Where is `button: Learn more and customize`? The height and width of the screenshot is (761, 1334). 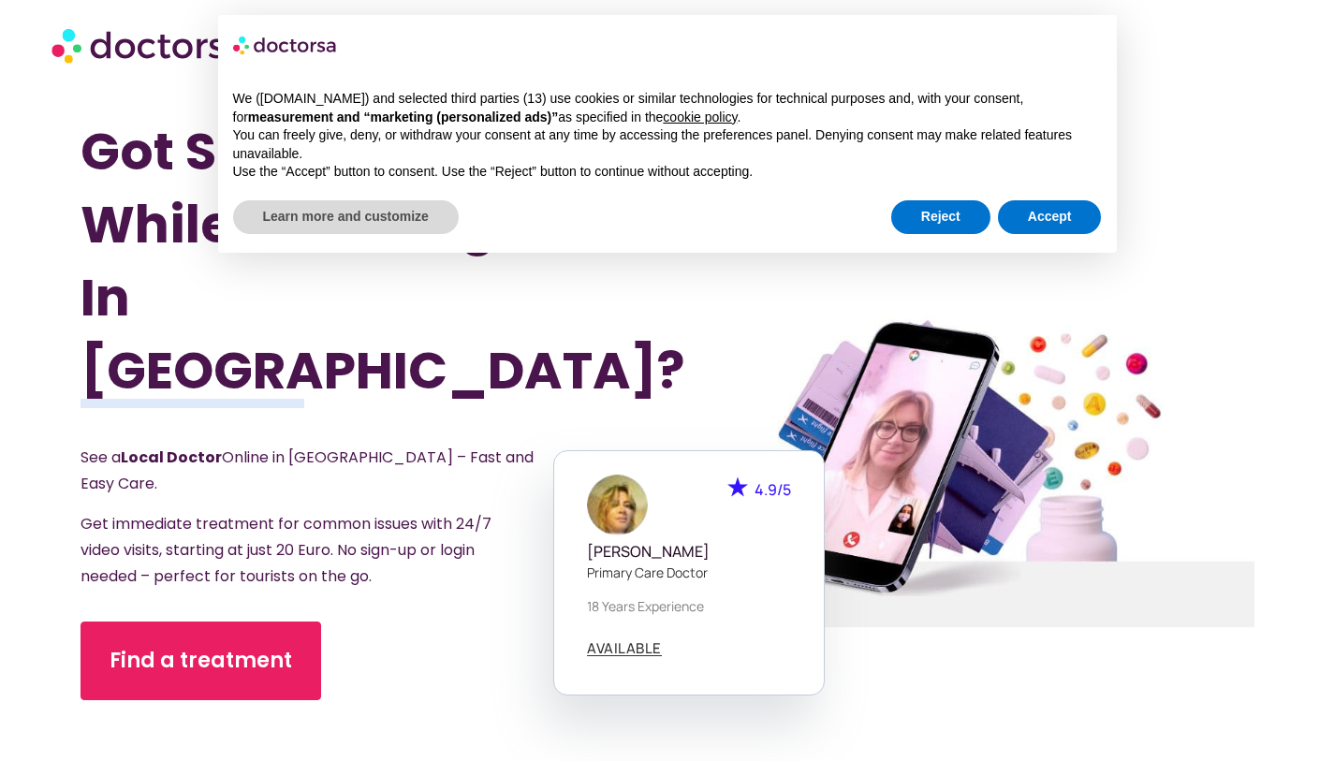
button: Learn more and customize is located at coordinates (346, 217).